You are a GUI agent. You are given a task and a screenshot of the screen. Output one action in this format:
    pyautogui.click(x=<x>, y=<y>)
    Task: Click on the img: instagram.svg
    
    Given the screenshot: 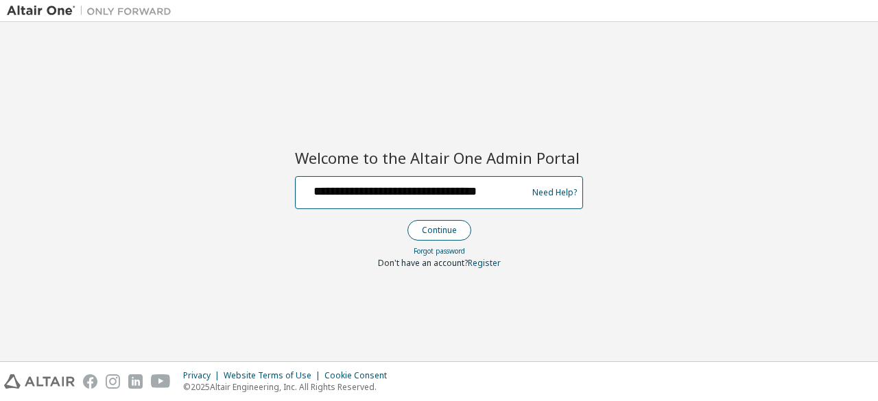 What is the action you would take?
    pyautogui.click(x=113, y=381)
    